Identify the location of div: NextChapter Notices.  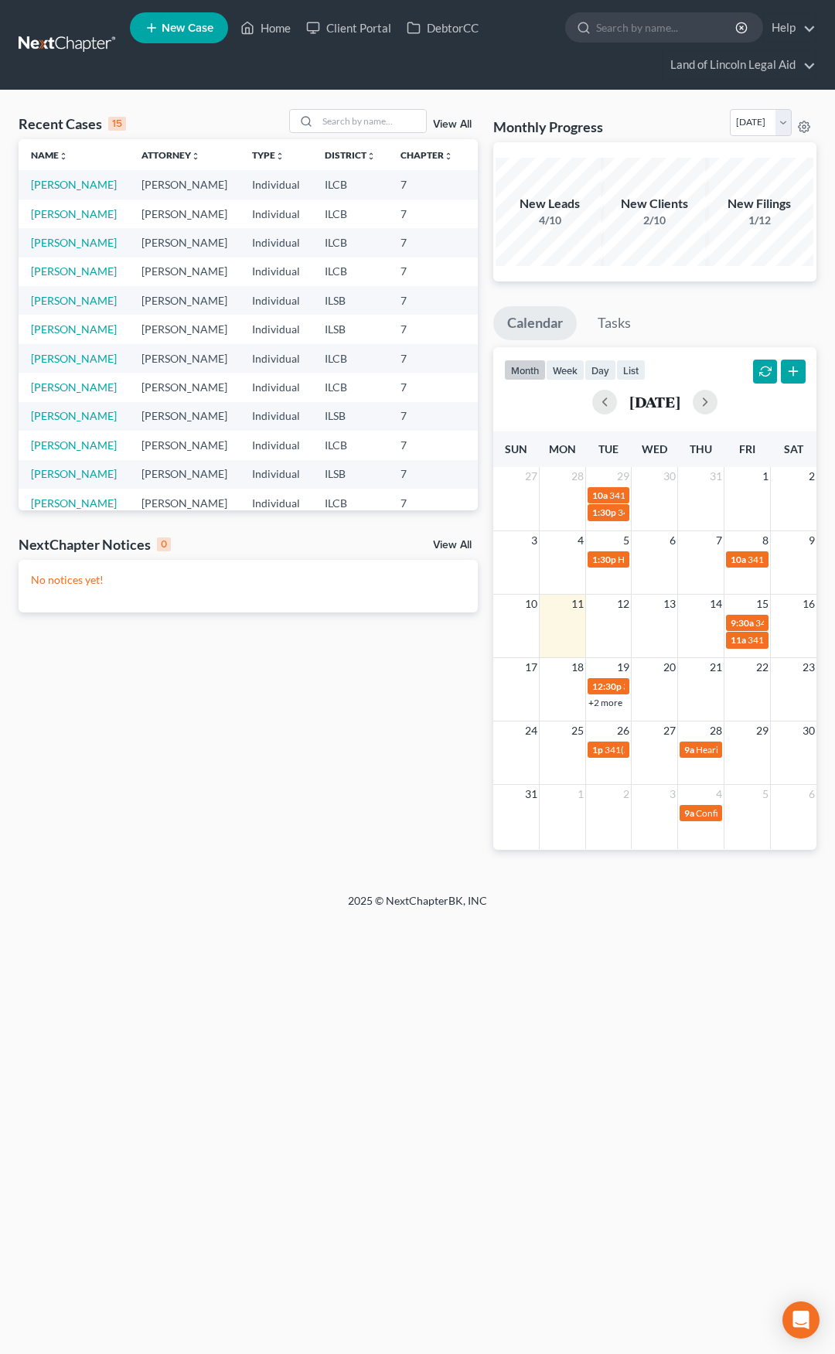
(94, 544).